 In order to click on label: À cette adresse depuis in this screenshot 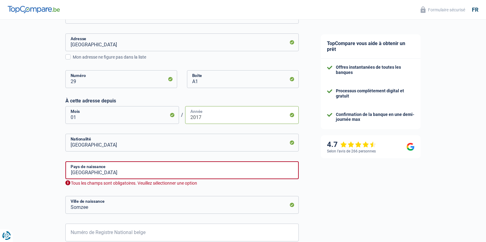, I will do `click(182, 101)`.